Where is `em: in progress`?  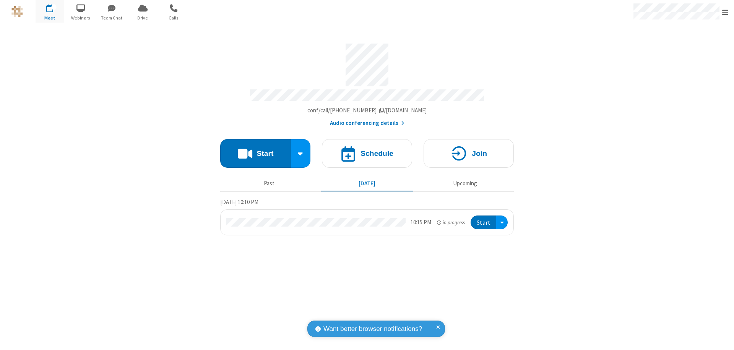 em: in progress is located at coordinates (451, 223).